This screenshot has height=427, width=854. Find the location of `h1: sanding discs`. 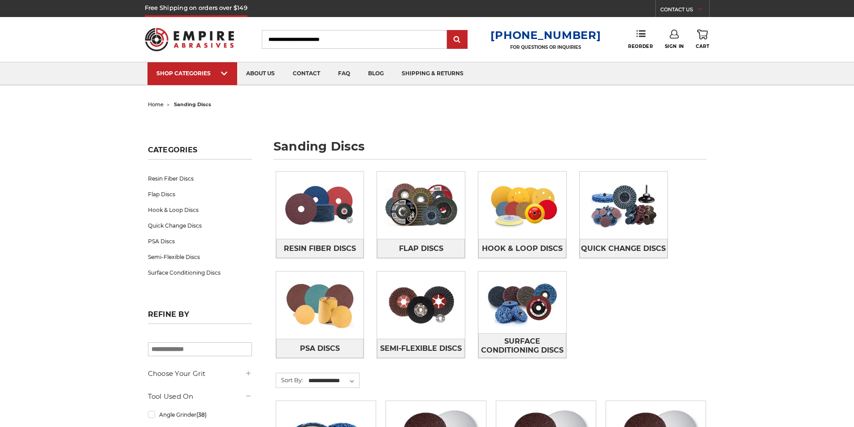

h1: sanding discs is located at coordinates (490, 150).